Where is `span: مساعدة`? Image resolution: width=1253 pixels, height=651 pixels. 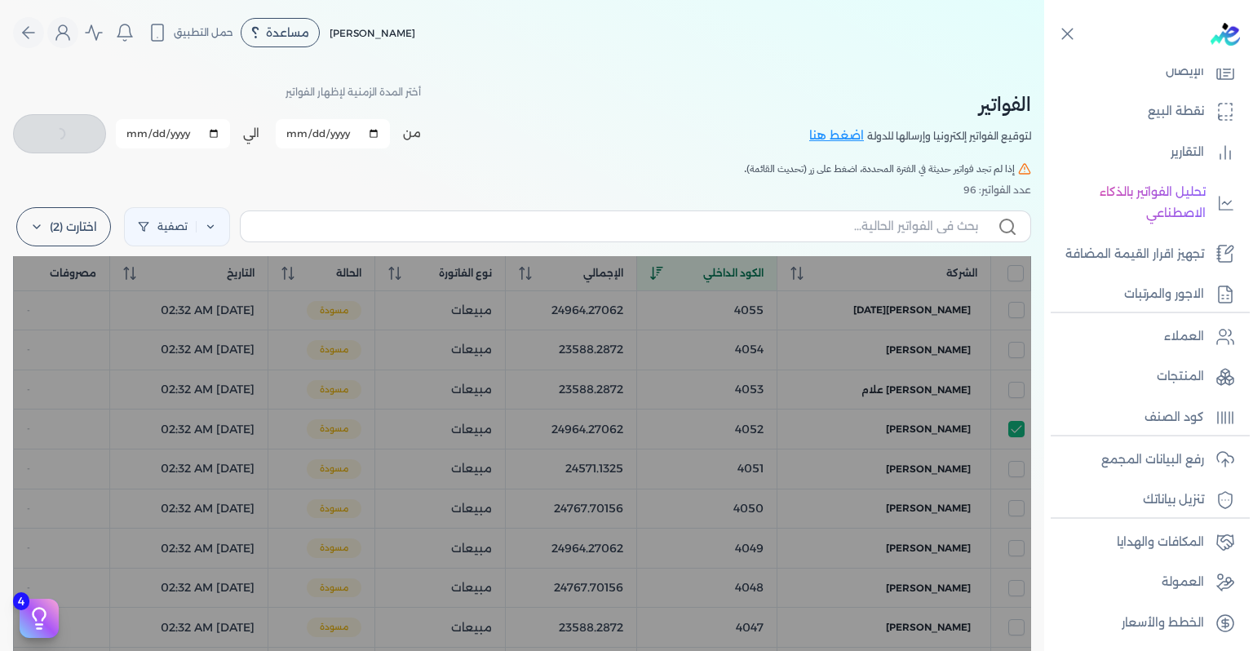 span: مساعدة is located at coordinates (287, 33).